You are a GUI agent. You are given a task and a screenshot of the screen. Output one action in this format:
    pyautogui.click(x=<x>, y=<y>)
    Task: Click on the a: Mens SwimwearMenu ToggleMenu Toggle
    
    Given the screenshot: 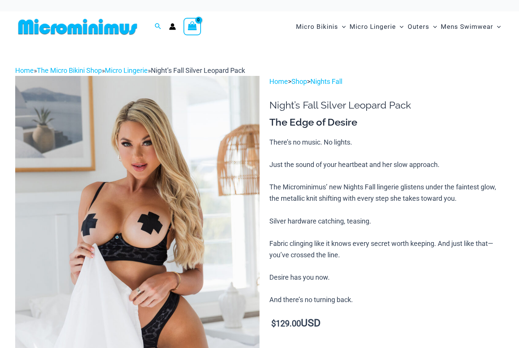 What is the action you would take?
    pyautogui.click(x=470, y=27)
    